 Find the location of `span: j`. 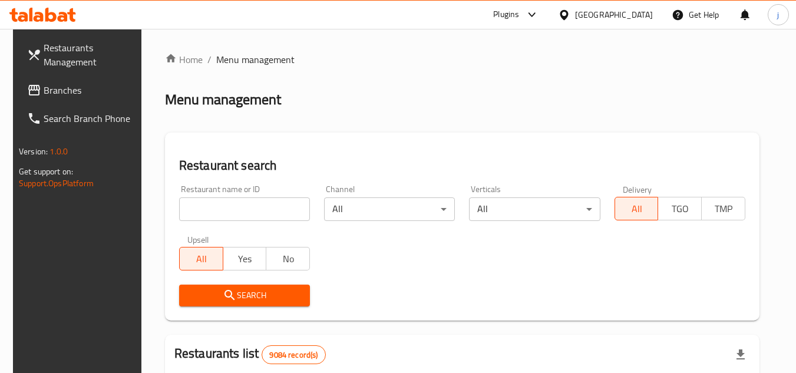

span: j is located at coordinates (778, 15).